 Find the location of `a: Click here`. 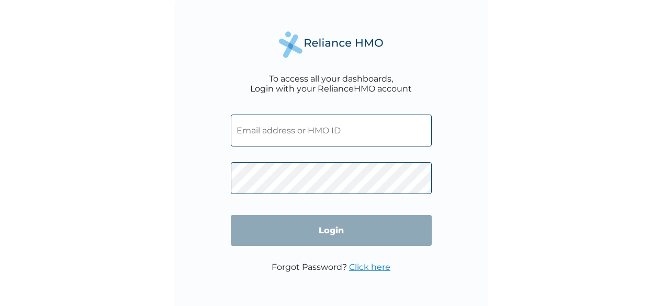

a: Click here is located at coordinates (369, 267).